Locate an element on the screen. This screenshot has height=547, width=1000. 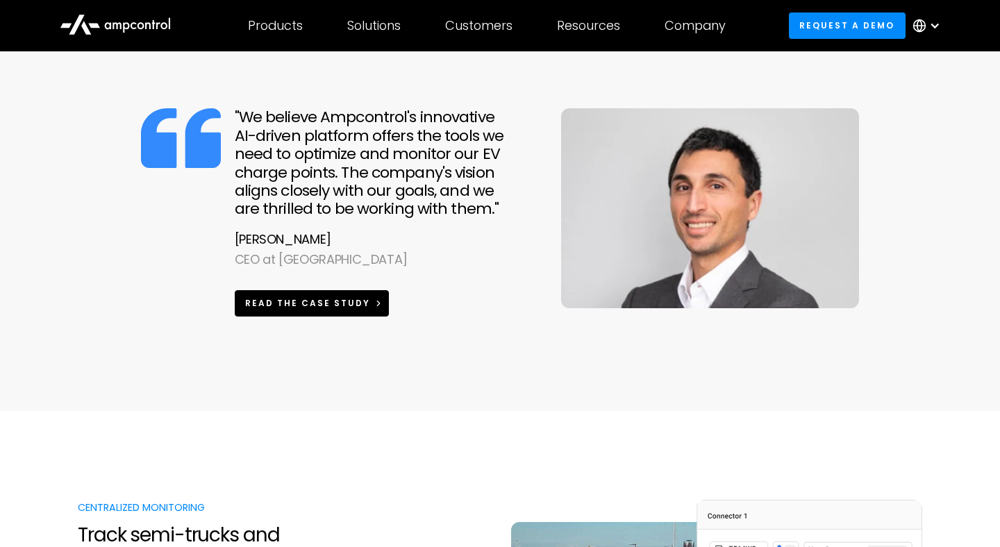
span: Read the case study is located at coordinates (308, 303).